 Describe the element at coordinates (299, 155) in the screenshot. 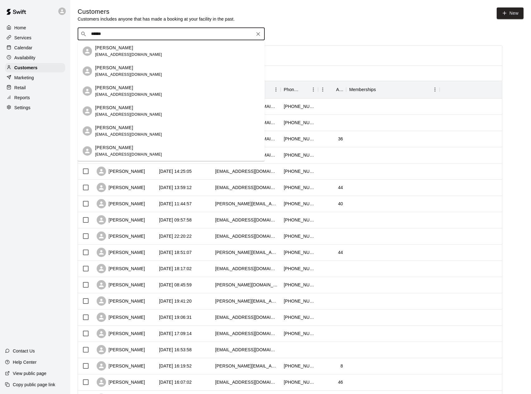

I see `div: +14407282118` at that location.